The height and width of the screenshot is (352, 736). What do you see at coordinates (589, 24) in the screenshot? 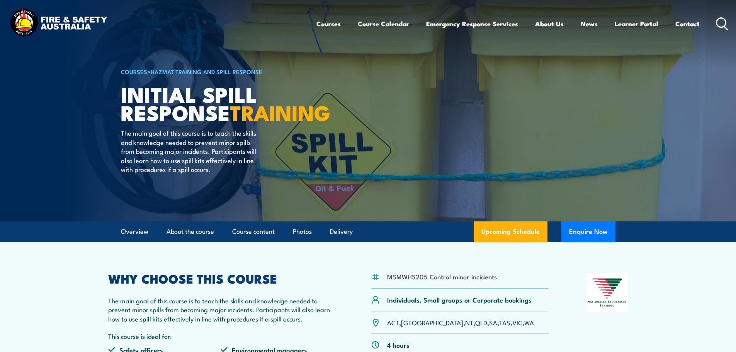
I see `a: News` at bounding box center [589, 24].